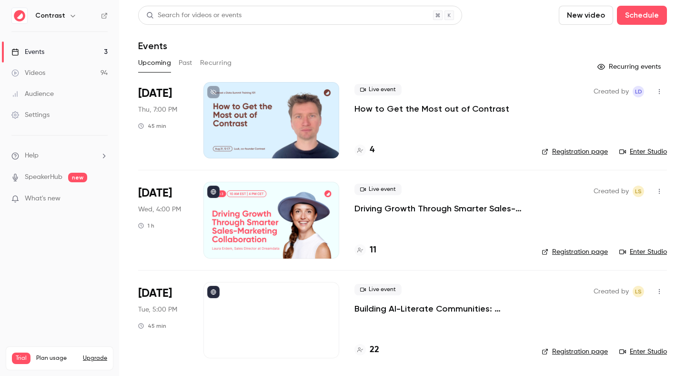 This screenshot has width=686, height=376. Describe the element at coordinates (32, 94) in the screenshot. I see `div: Audience` at that location.